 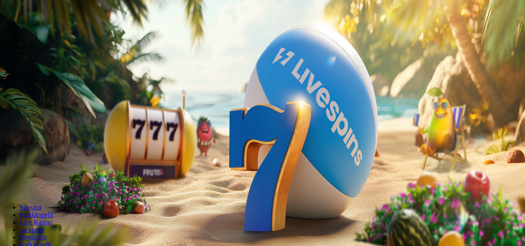 I want to click on a: Jackpotit, so click(x=32, y=230).